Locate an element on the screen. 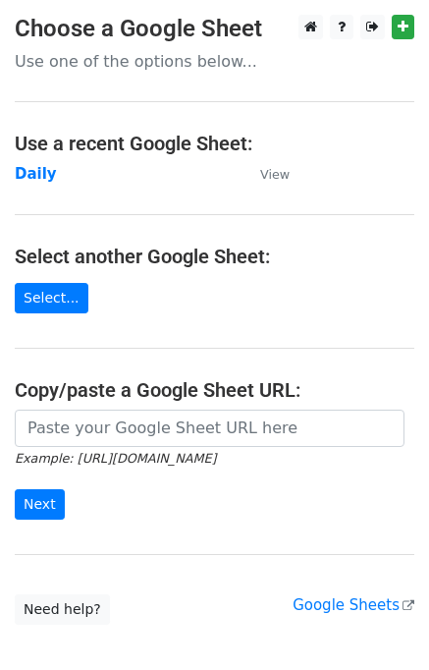 This screenshot has width=429, height=670. small: View is located at coordinates (275, 174).